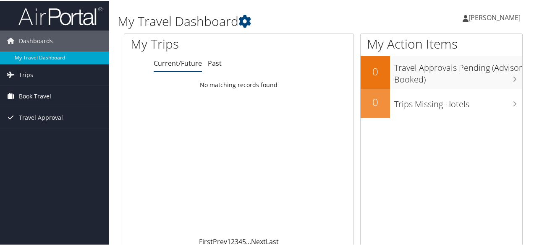  I want to click on span: Travel Approval, so click(41, 117).